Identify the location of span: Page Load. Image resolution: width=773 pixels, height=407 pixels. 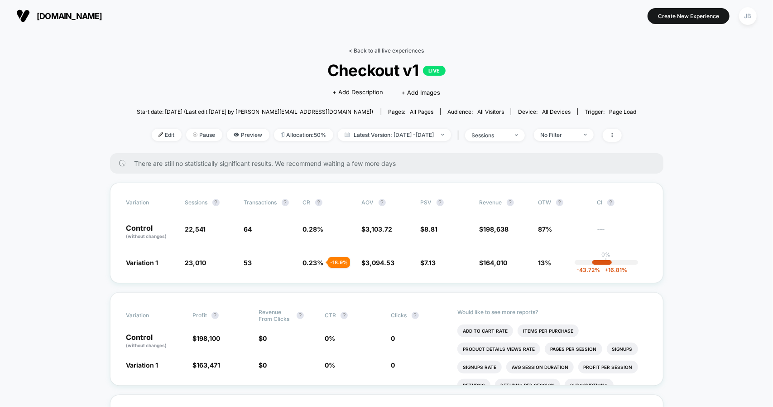
(623, 111).